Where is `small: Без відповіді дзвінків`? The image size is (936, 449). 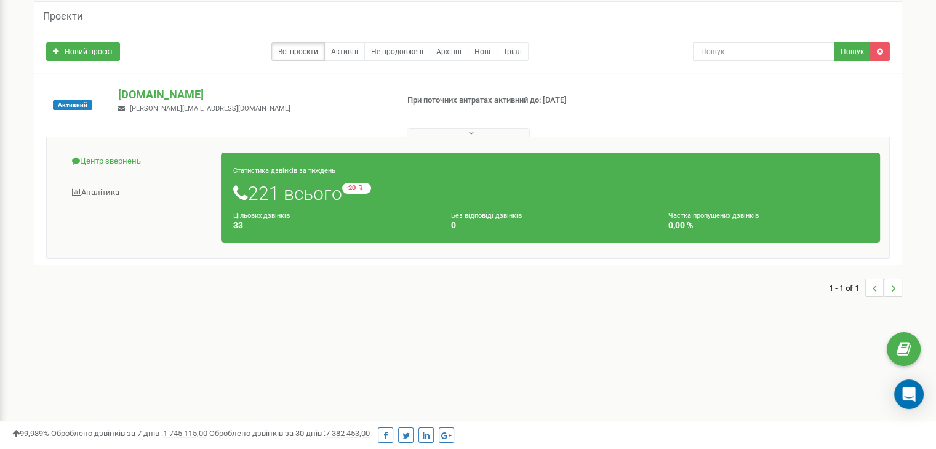
small: Без відповіді дзвінків is located at coordinates (486, 215).